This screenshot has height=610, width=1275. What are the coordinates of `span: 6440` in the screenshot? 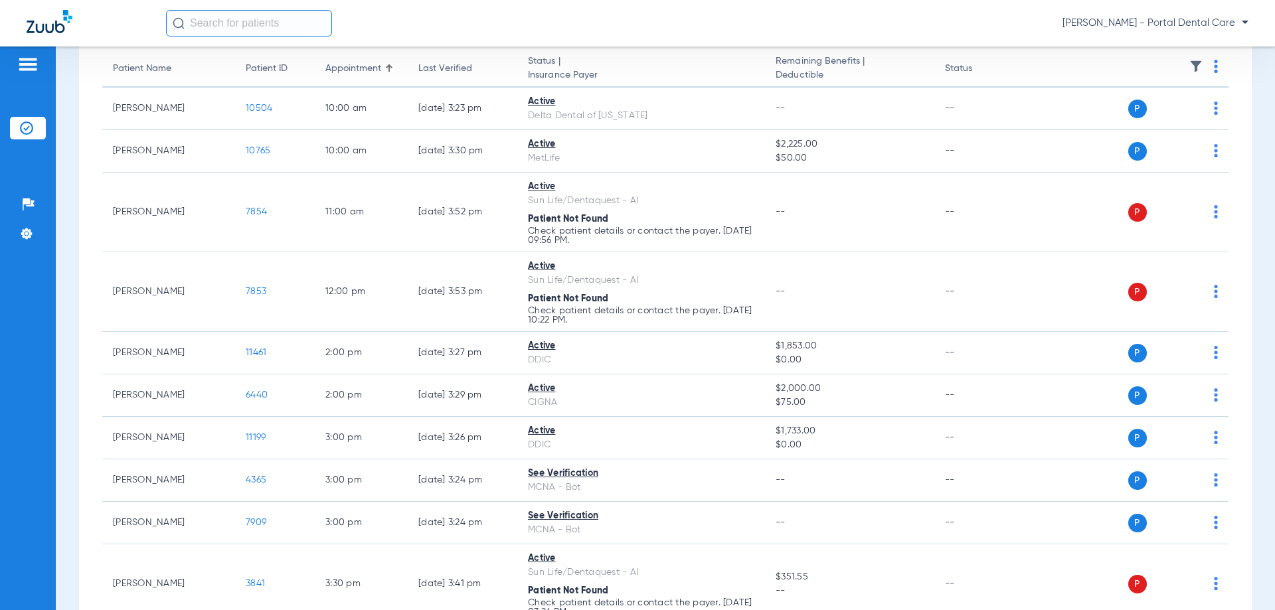 It's located at (256, 395).